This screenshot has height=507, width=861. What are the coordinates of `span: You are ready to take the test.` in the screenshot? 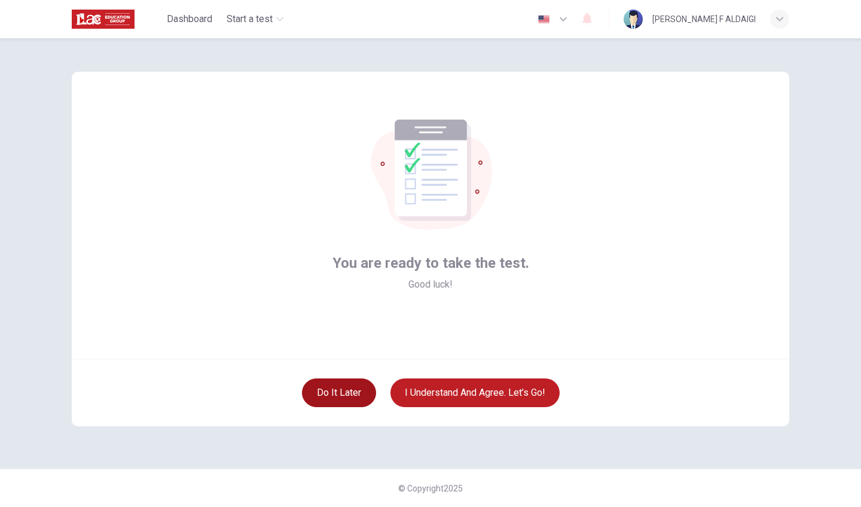 It's located at (430, 263).